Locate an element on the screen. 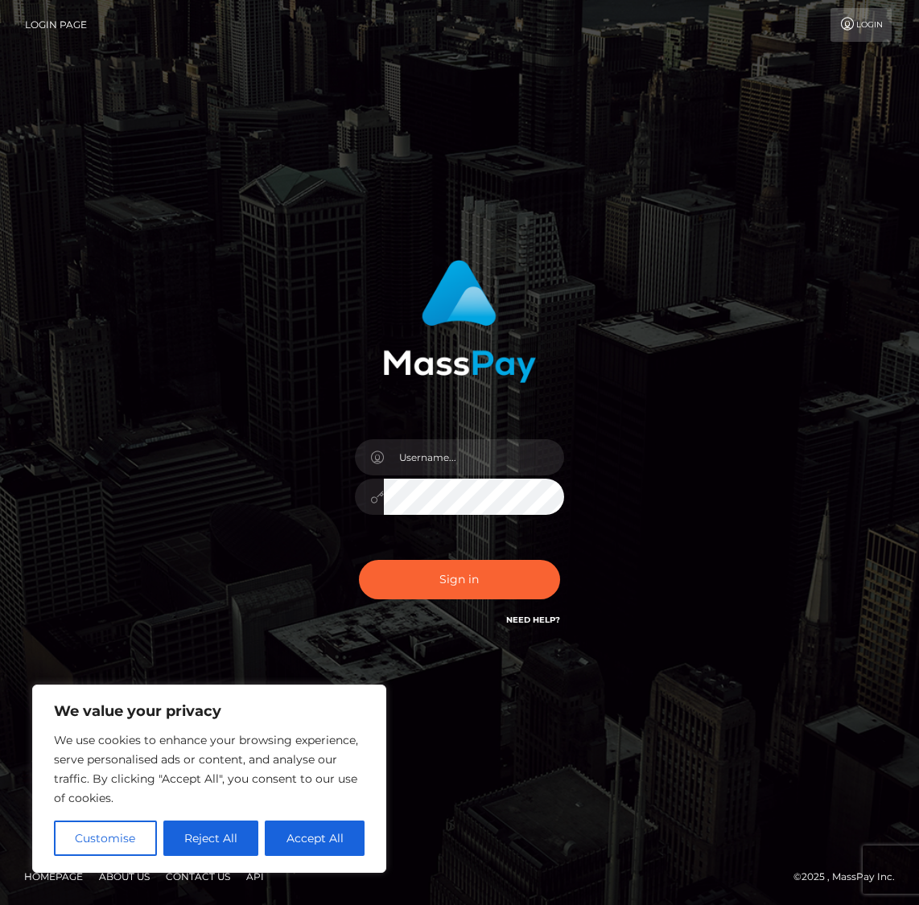 This screenshot has height=905, width=919. button: Sign in is located at coordinates (459, 579).